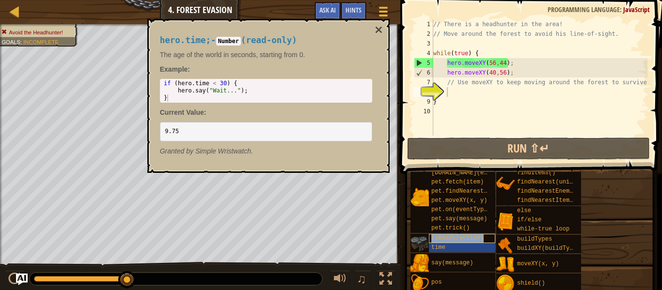 This screenshot has height=290, width=662. I want to click on button: Adjust volume, so click(340, 280).